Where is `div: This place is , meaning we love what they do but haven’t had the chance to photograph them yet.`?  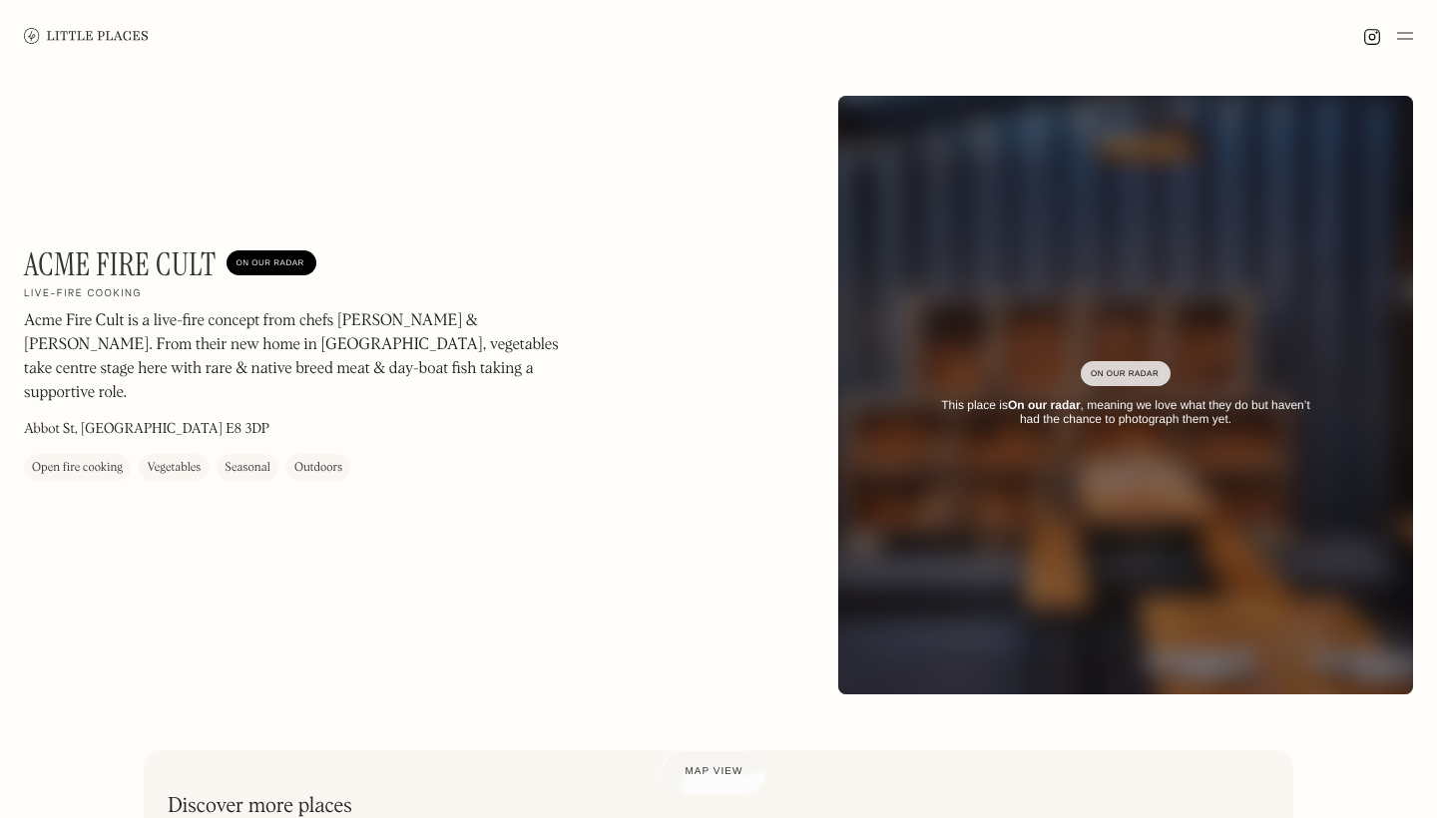
div: This place is , meaning we love what they do but haven’t had the chance to photograph them yet. is located at coordinates (1126, 412).